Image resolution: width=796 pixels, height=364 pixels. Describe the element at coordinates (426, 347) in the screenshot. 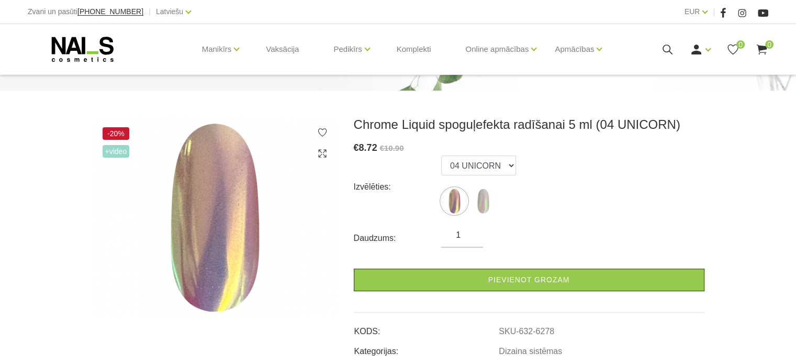

I see `td: Kategorijas:` at that location.